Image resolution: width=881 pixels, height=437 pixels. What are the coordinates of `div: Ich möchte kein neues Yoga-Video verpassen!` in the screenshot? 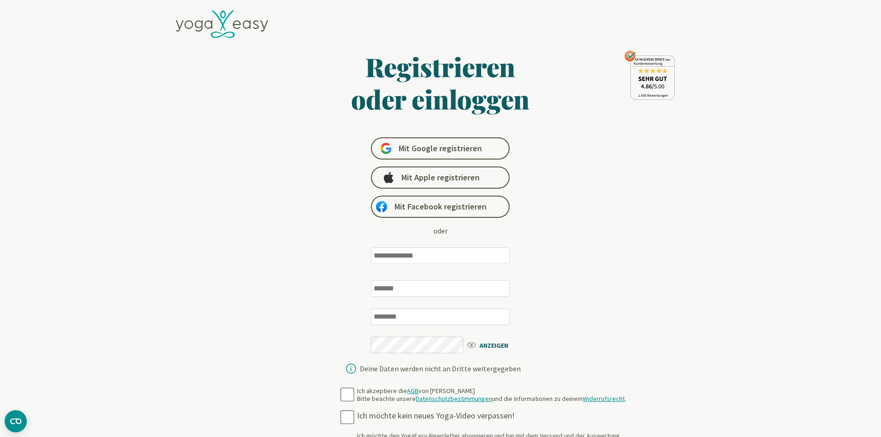 It's located at (494, 416).